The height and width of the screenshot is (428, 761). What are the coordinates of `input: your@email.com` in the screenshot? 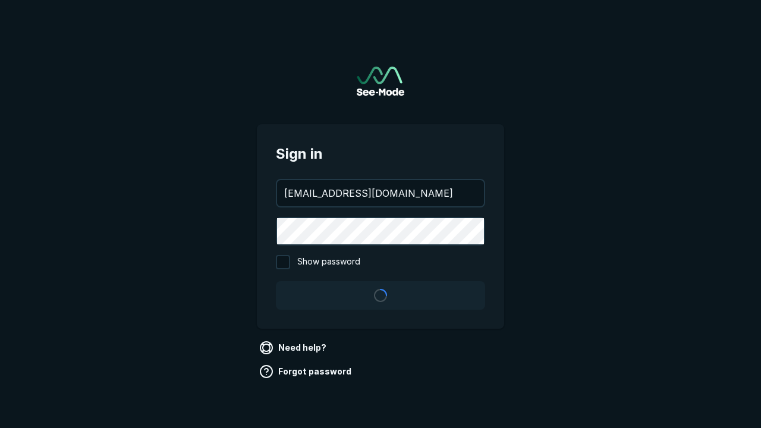 It's located at (381, 193).